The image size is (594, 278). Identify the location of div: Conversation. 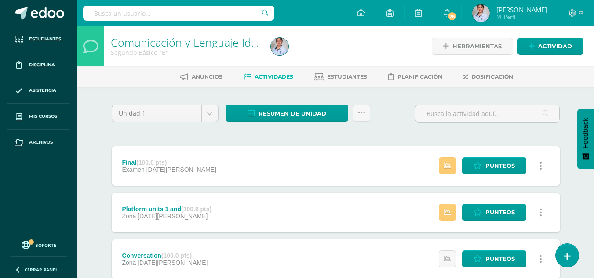
(164, 256).